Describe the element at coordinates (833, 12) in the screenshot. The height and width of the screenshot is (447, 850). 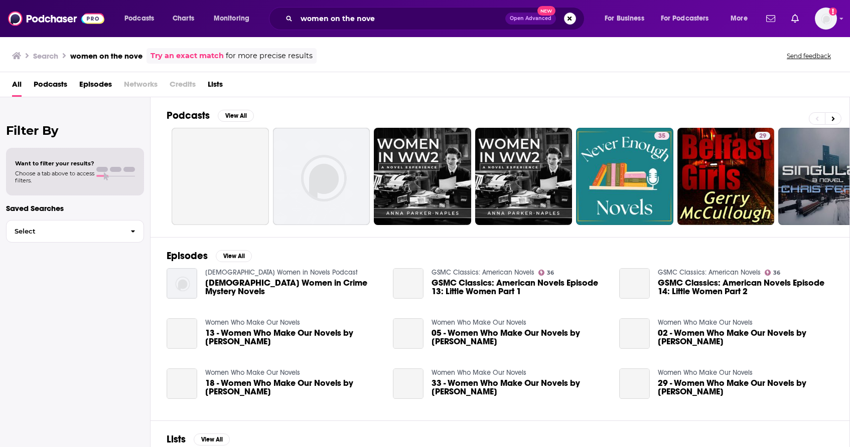
I see `svg: Add a profile image` at that location.